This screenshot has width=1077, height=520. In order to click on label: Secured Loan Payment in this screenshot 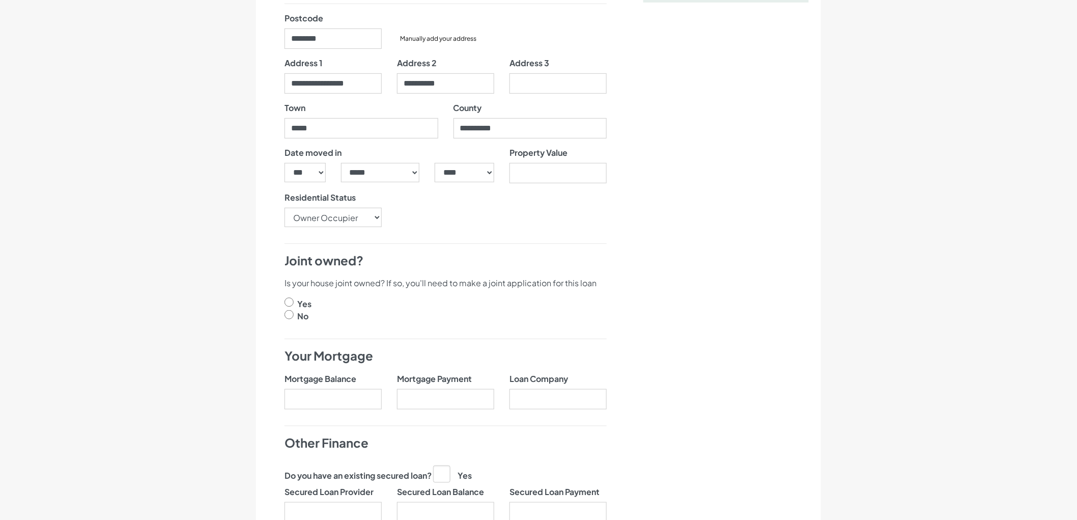, I will do `click(554, 492)`.